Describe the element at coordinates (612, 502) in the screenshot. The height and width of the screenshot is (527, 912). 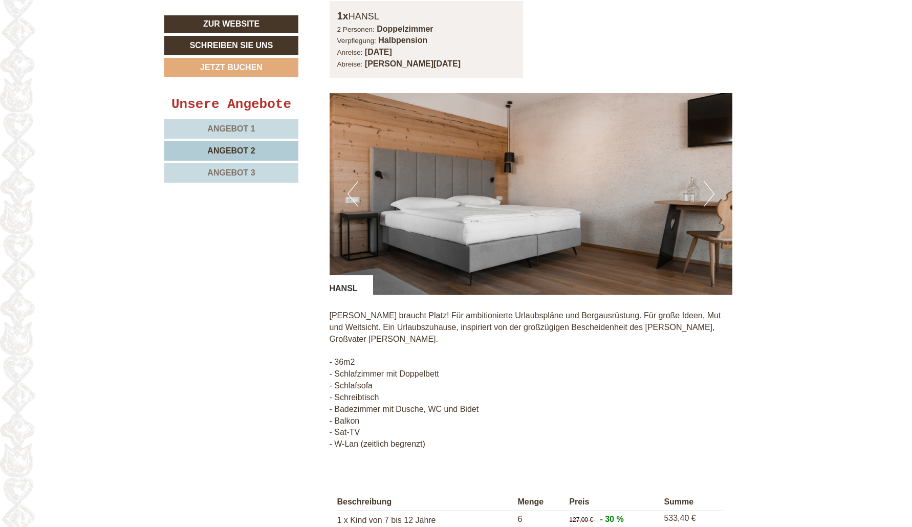
I see `th: Preis` at that location.